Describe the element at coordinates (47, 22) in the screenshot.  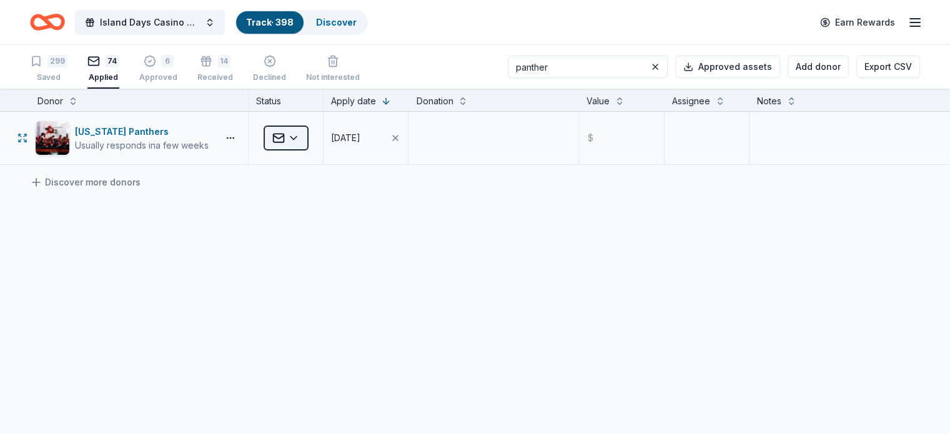
I see `a: Home` at that location.